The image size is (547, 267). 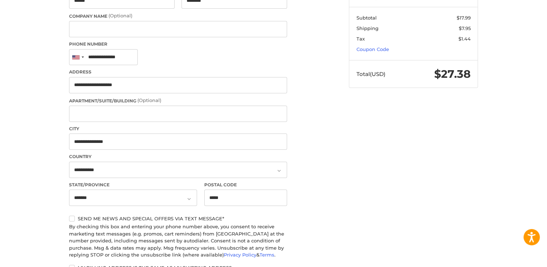 I want to click on label: City, so click(x=178, y=129).